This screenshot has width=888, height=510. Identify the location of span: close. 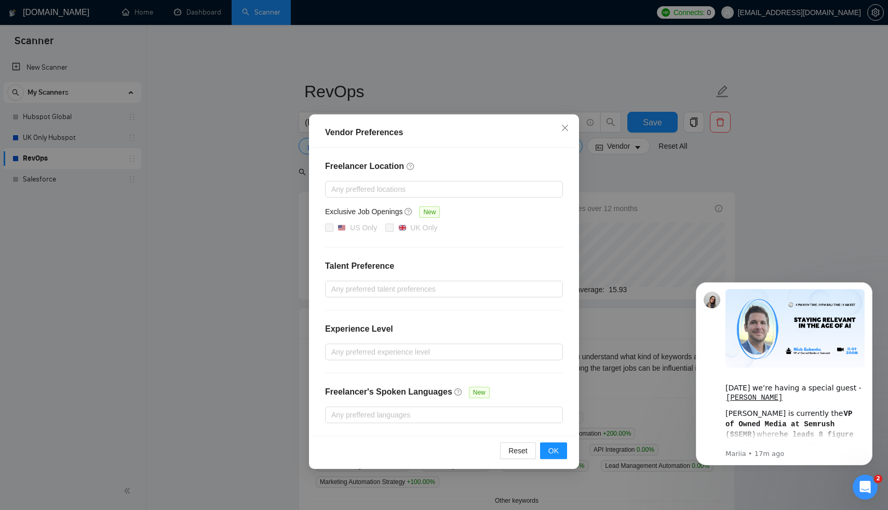
(565, 128).